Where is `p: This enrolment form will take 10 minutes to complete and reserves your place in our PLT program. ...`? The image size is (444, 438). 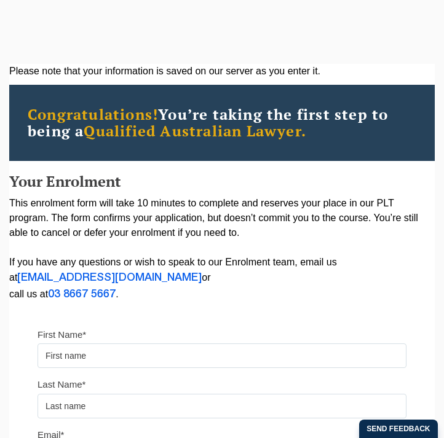
p: This enrolment form will take 10 minutes to complete and reserves your place in our PLT program. ... is located at coordinates (222, 249).